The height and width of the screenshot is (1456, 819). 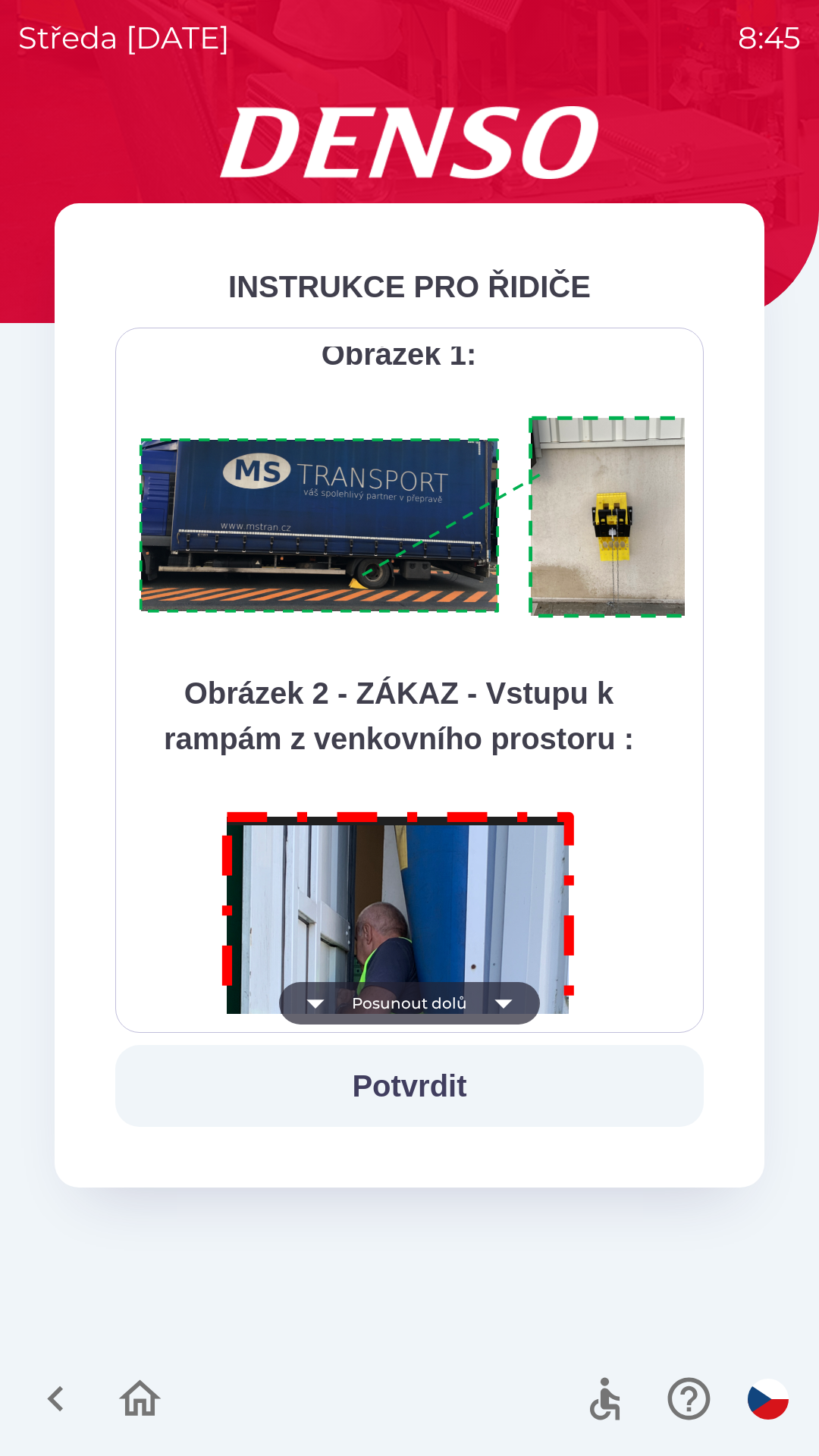 I want to click on strong: Obrázek 2 - ZÁKAZ - Vstupu k rampám z venkovního prostoru :, so click(x=399, y=716).